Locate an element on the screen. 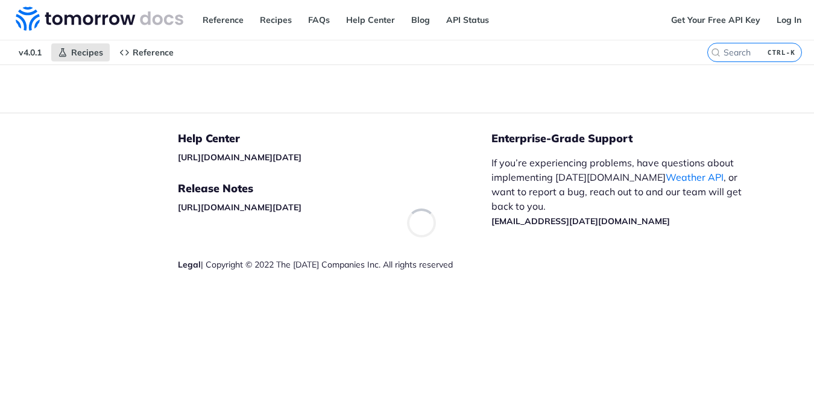  a: Legal is located at coordinates (189, 265).